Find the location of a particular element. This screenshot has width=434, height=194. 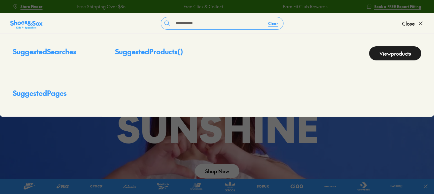

button: Close is located at coordinates (413, 23).